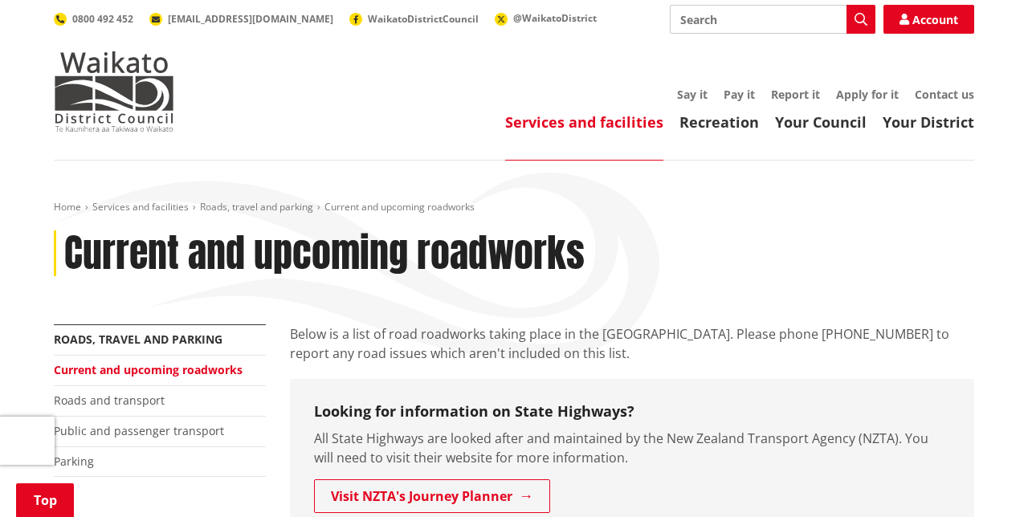 This screenshot has height=517, width=1028. Describe the element at coordinates (821, 122) in the screenshot. I see `a: Your Council` at that location.